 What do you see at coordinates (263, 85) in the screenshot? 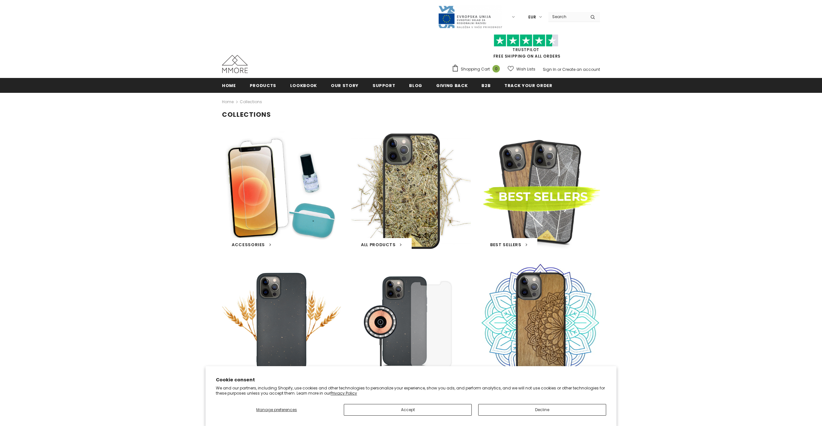
I see `span: Products` at bounding box center [263, 85].